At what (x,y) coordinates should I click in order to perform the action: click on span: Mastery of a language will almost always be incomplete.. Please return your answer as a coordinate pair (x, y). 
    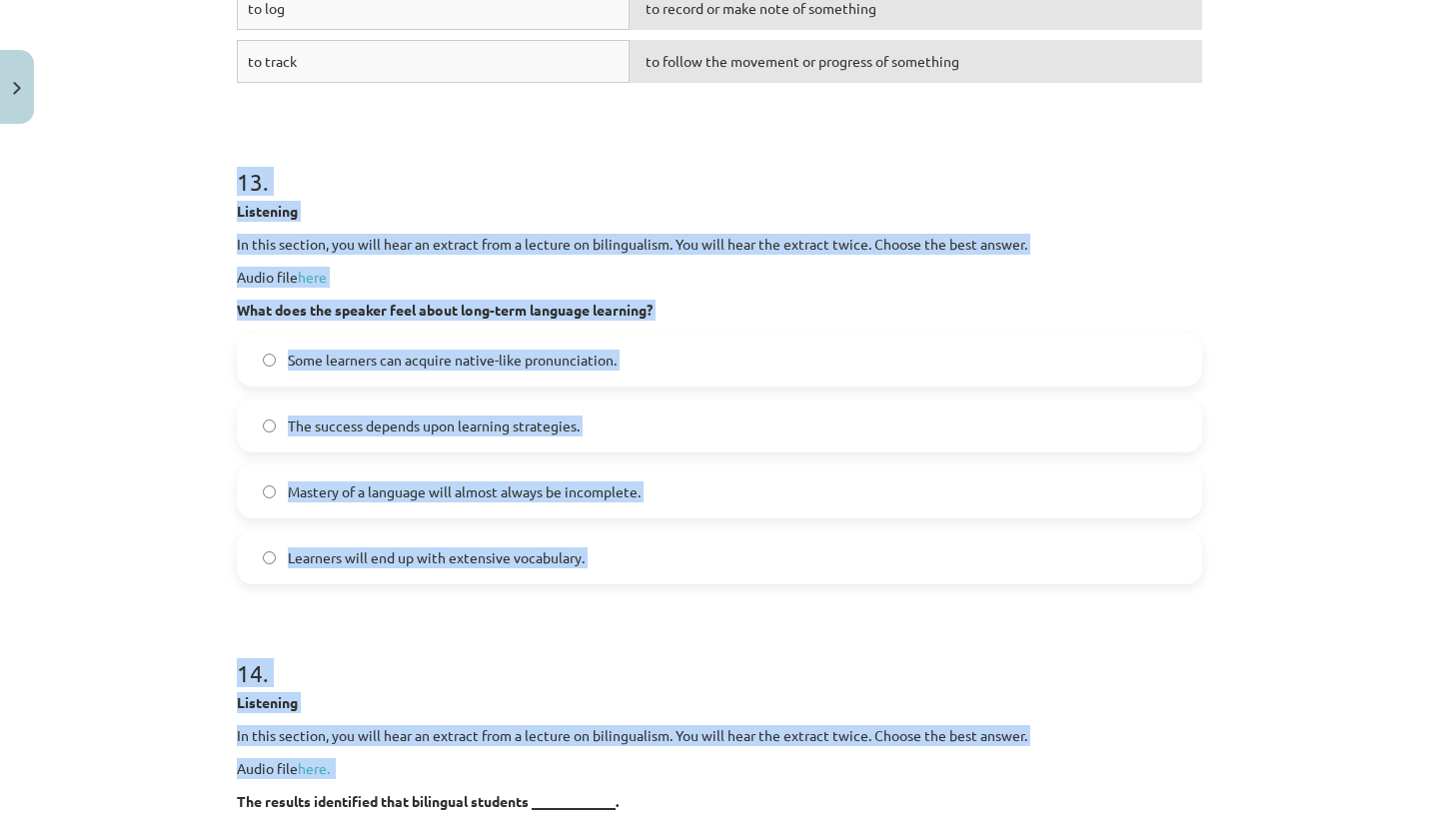
    Looking at the image, I should click on (464, 492).